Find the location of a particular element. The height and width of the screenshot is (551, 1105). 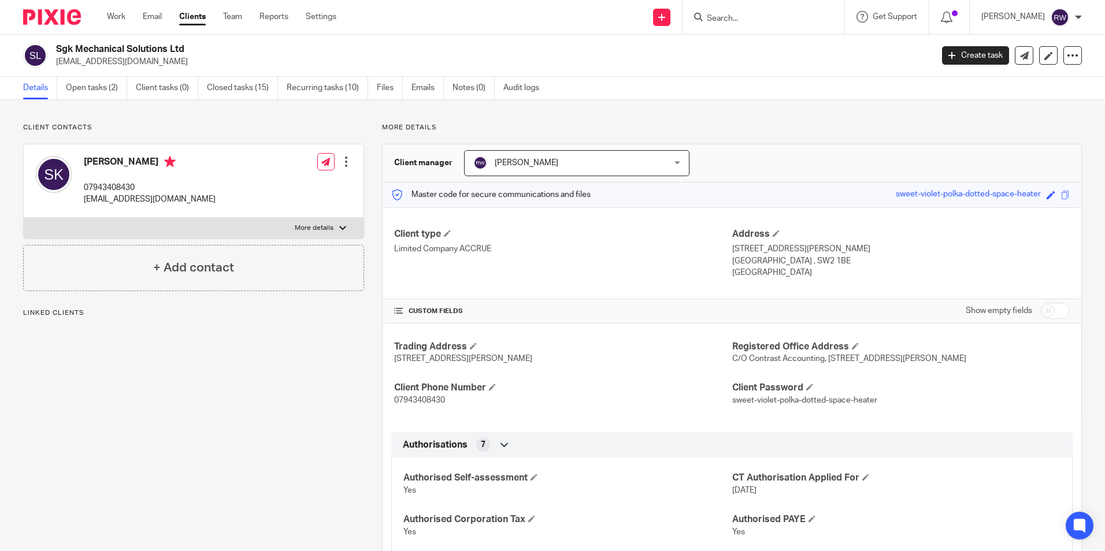

h4: Authorised Corporation Tax is located at coordinates (567, 519).